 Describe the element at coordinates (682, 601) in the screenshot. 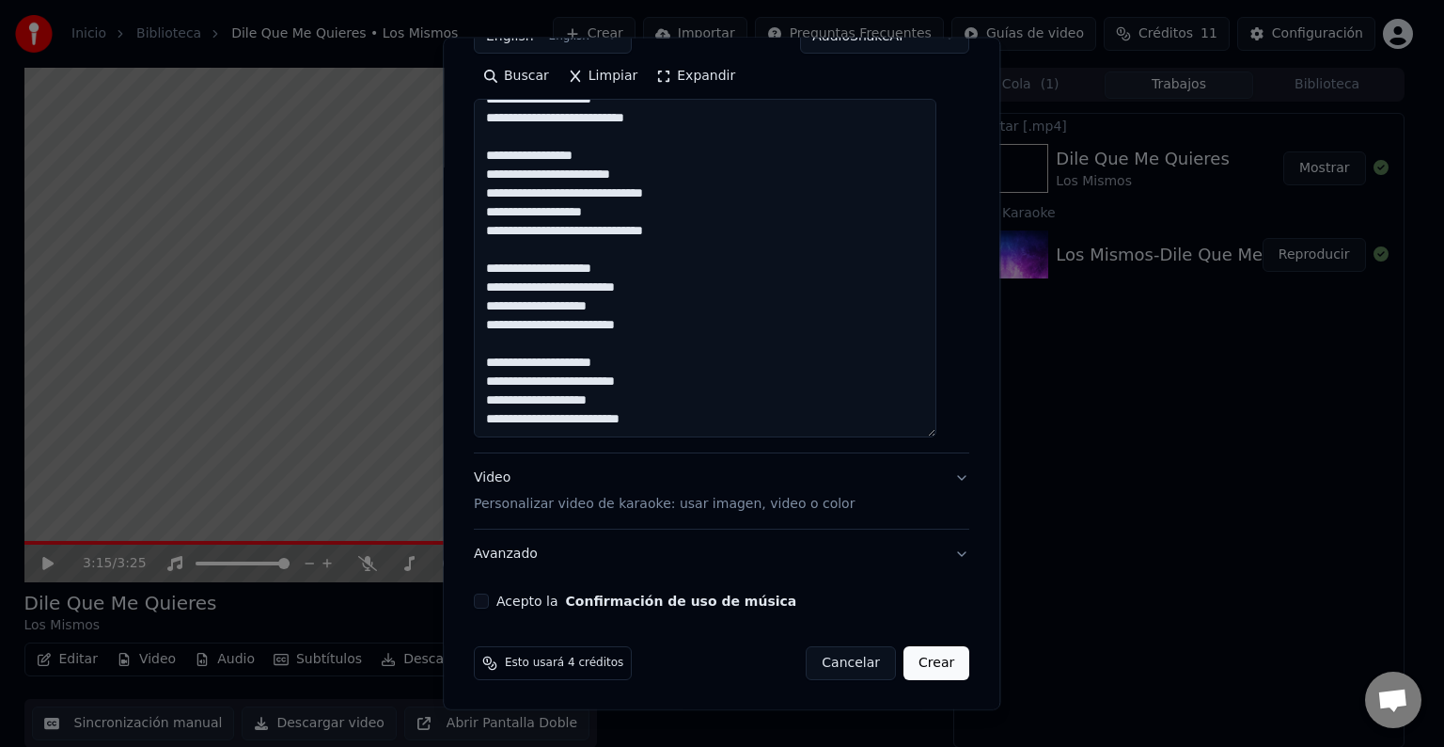

I see `button: Acepto la` at that location.